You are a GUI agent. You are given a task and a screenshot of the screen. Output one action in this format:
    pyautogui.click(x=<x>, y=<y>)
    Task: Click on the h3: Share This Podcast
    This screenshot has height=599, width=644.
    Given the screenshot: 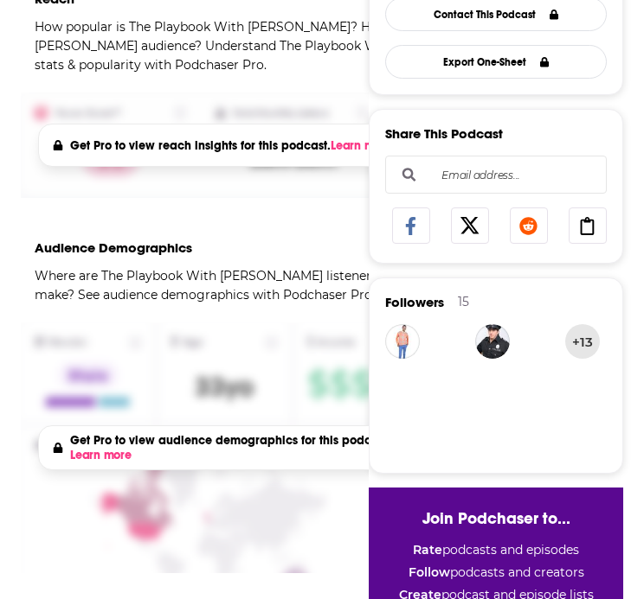 What is the action you would take?
    pyautogui.click(x=444, y=133)
    